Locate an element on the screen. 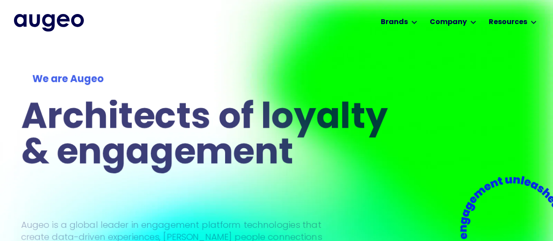  div: Company is located at coordinates (448, 22).